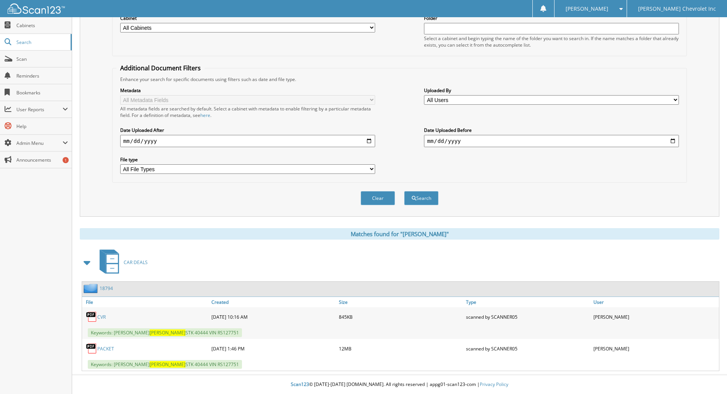 Image resolution: width=727 pixels, height=394 pixels. I want to click on a: Created, so click(273, 302).